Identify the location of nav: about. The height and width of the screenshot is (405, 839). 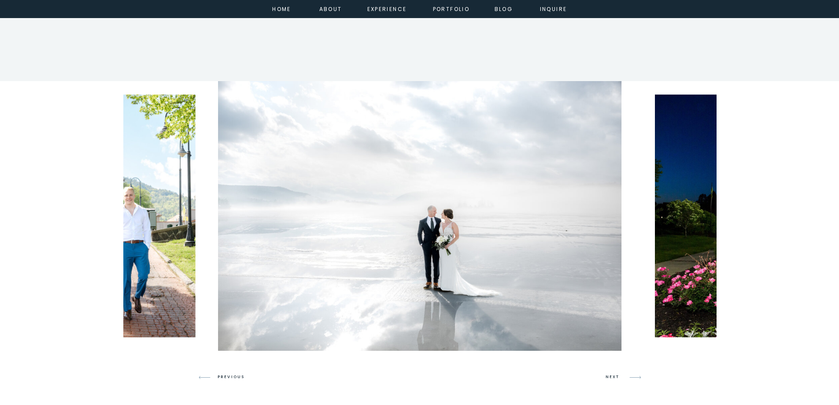
(329, 8).